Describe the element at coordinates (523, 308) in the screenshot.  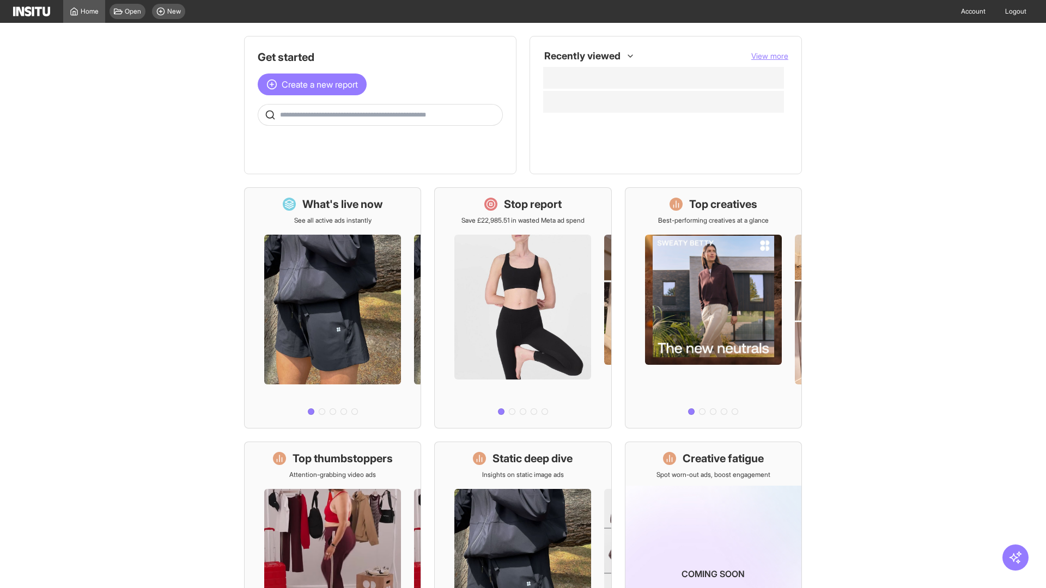
I see `a: Stop reportSave £22,985.51 in wasted Meta ad spend` at that location.